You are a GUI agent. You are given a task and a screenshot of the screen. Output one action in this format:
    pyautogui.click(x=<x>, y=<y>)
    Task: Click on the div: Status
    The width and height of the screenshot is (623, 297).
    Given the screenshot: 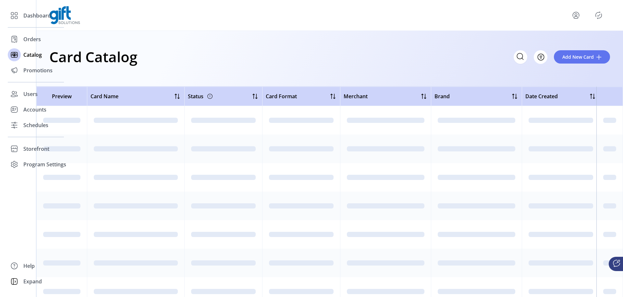 What is the action you would take?
    pyautogui.click(x=201, y=96)
    